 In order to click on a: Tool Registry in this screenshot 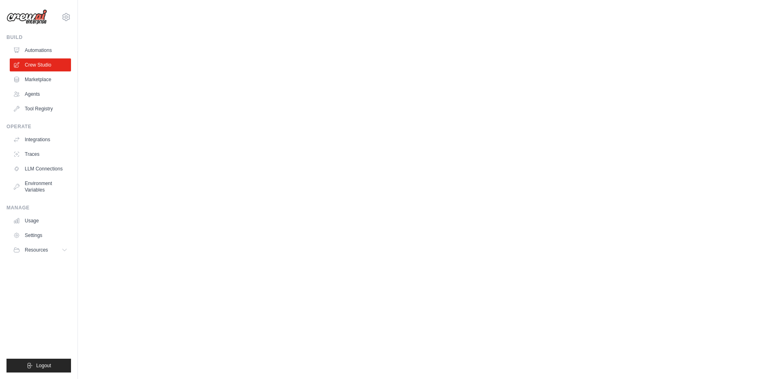, I will do `click(40, 109)`.